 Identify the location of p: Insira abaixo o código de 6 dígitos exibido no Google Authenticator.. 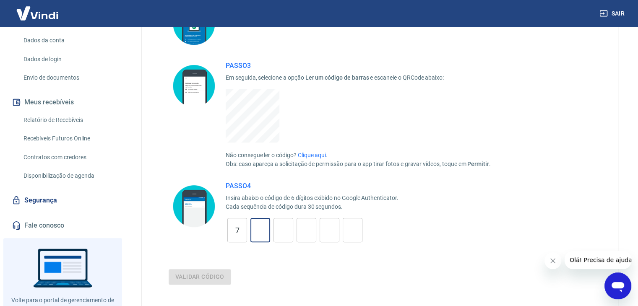
(312, 198).